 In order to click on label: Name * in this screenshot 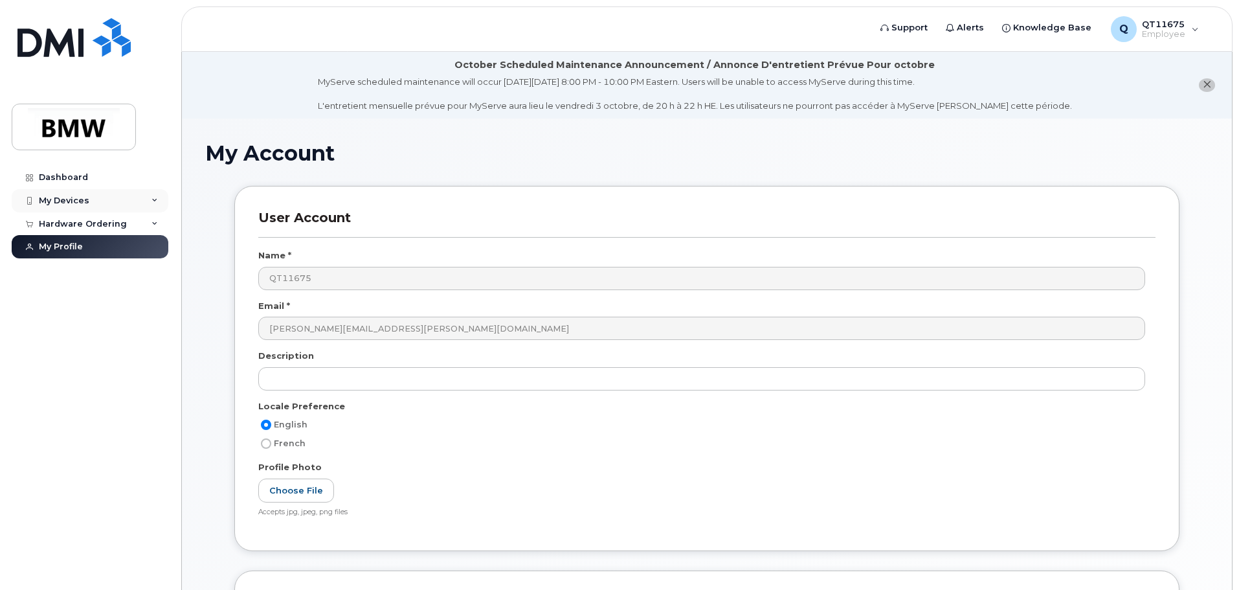, I will do `click(274, 255)`.